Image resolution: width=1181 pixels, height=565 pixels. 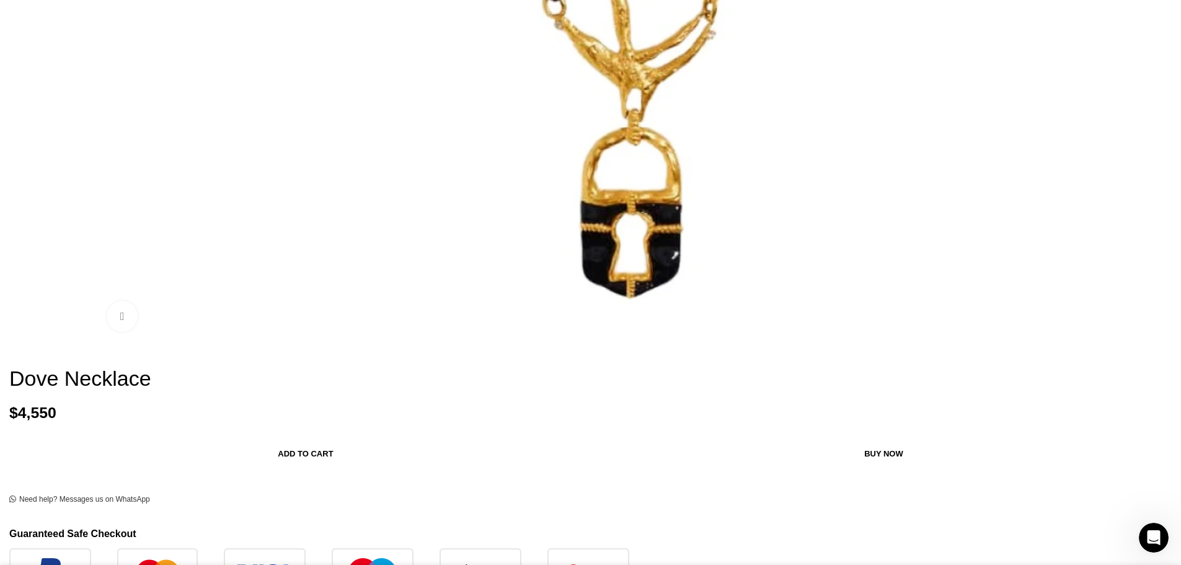 What do you see at coordinates (33, 412) in the screenshot?
I see `bdi: 4,550` at bounding box center [33, 412].